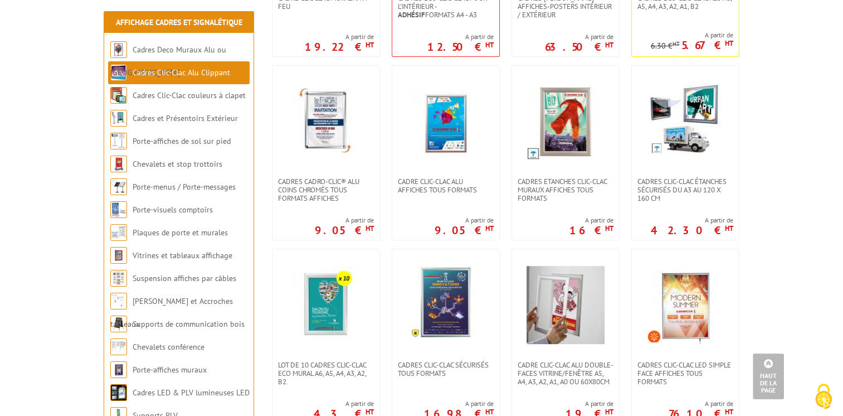 This screenshot has height=416, width=843. I want to click on strong: Adhésif, so click(411, 14).